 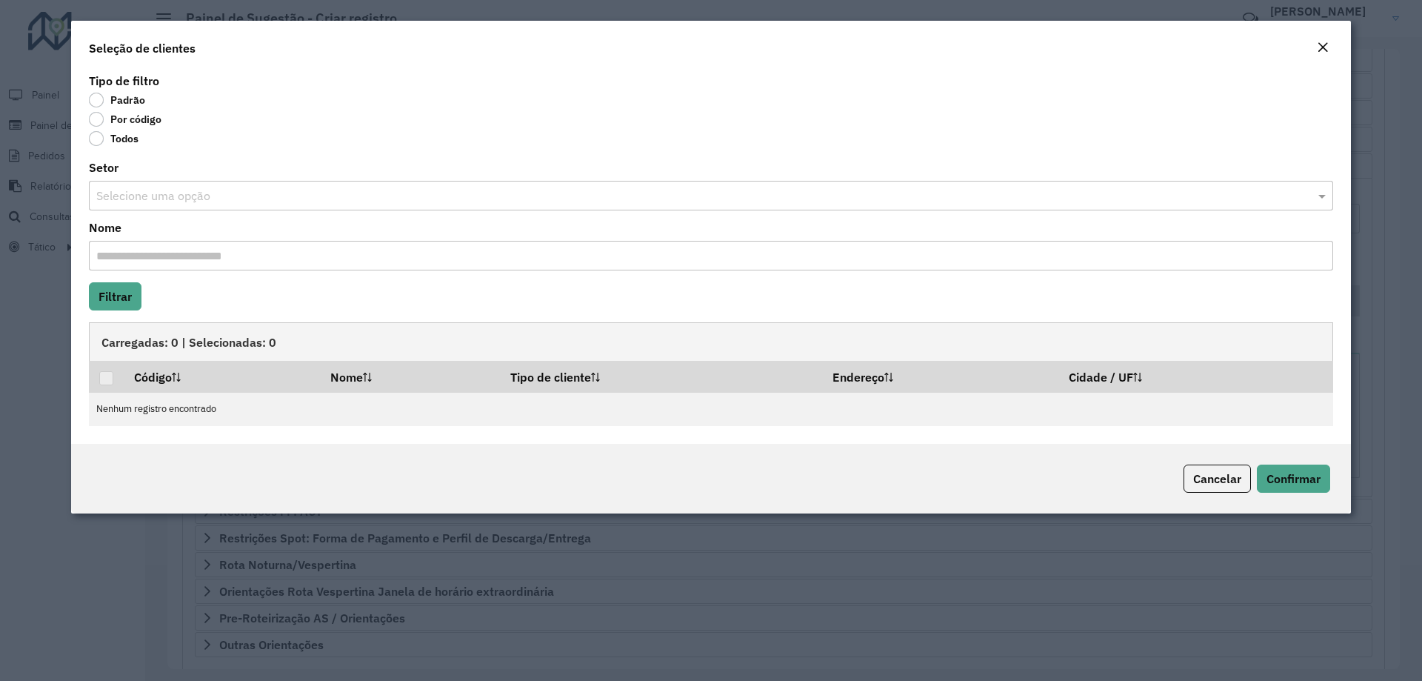 I want to click on th: Endereço, so click(x=941, y=376).